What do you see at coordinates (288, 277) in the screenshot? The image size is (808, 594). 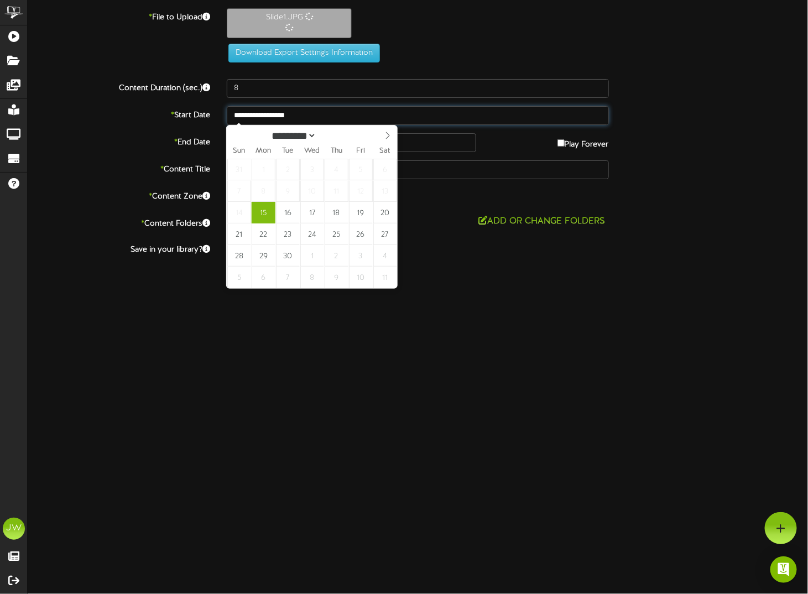 I see `span: October 7, 2025` at bounding box center [288, 277].